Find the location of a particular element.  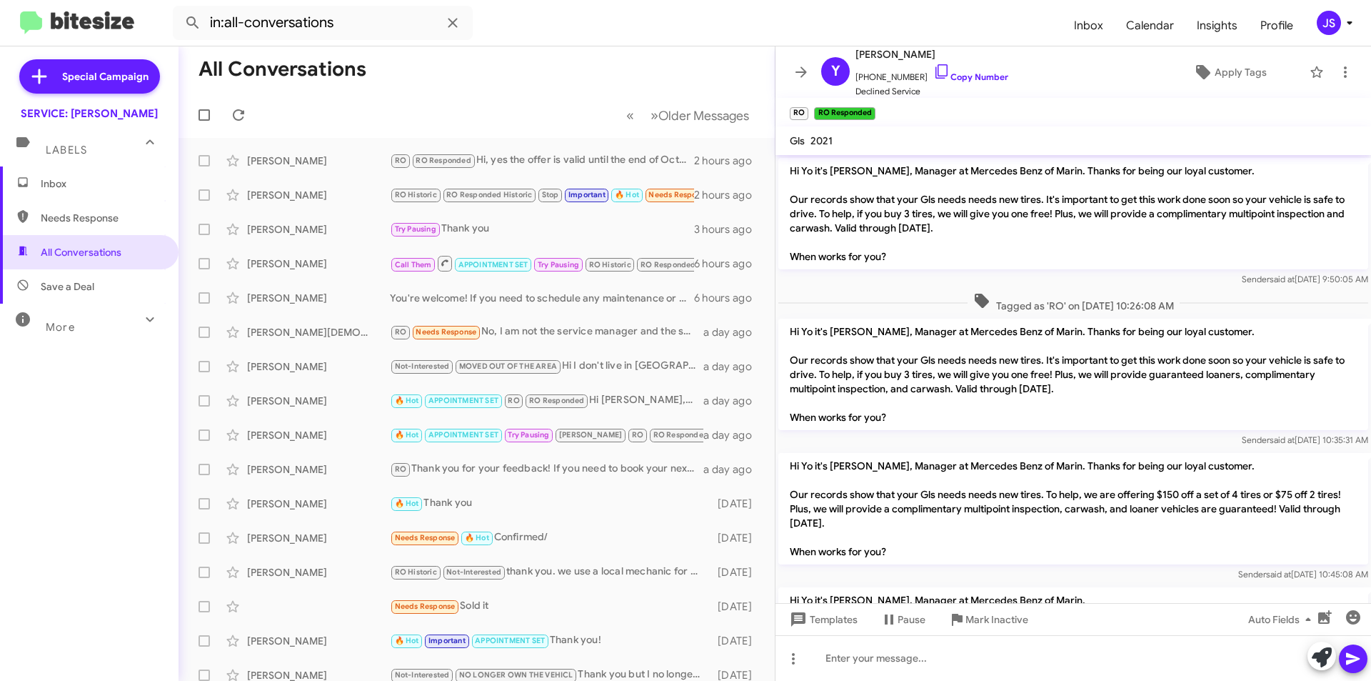

div: Hi, yes the offer is valid until the end of October. Can I schedule an appointment for you? is located at coordinates (542, 160).